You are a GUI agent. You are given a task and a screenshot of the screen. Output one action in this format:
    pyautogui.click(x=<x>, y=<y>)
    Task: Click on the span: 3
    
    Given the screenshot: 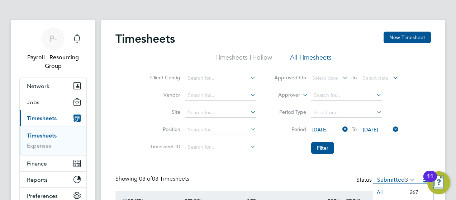 What is the action you would take?
    pyautogui.click(x=406, y=179)
    